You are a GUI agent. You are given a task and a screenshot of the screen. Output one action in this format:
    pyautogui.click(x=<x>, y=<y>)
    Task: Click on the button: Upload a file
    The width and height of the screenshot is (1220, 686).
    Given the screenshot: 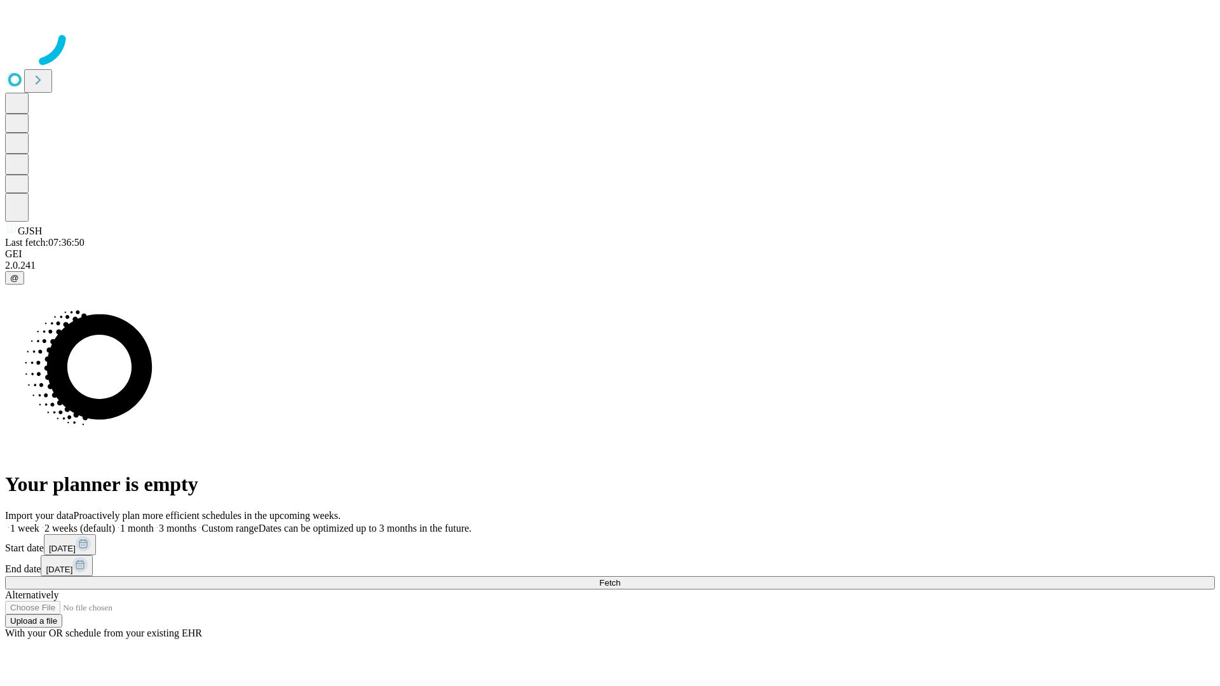 What is the action you would take?
    pyautogui.click(x=34, y=621)
    